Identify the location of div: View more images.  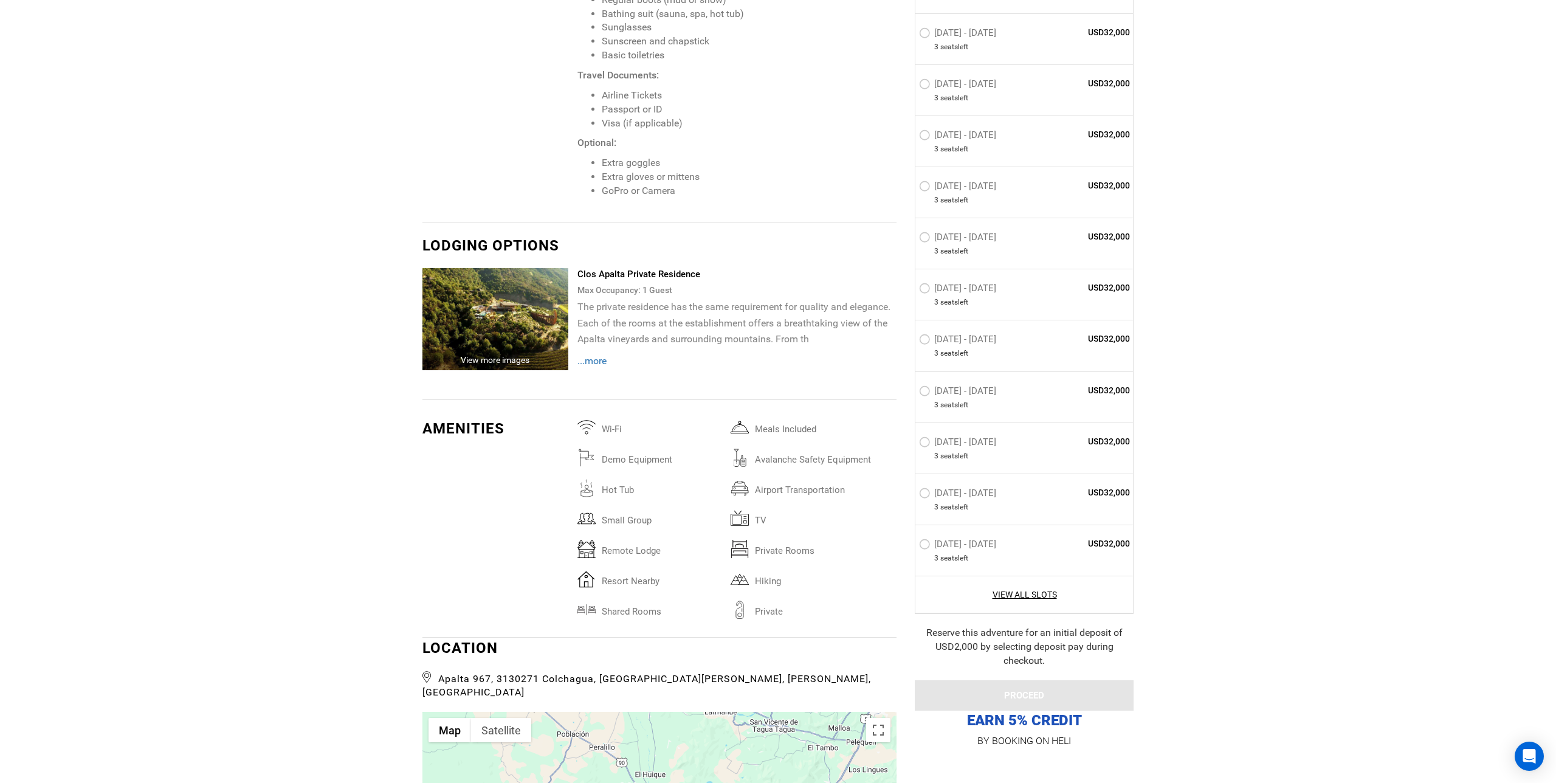
(495, 360).